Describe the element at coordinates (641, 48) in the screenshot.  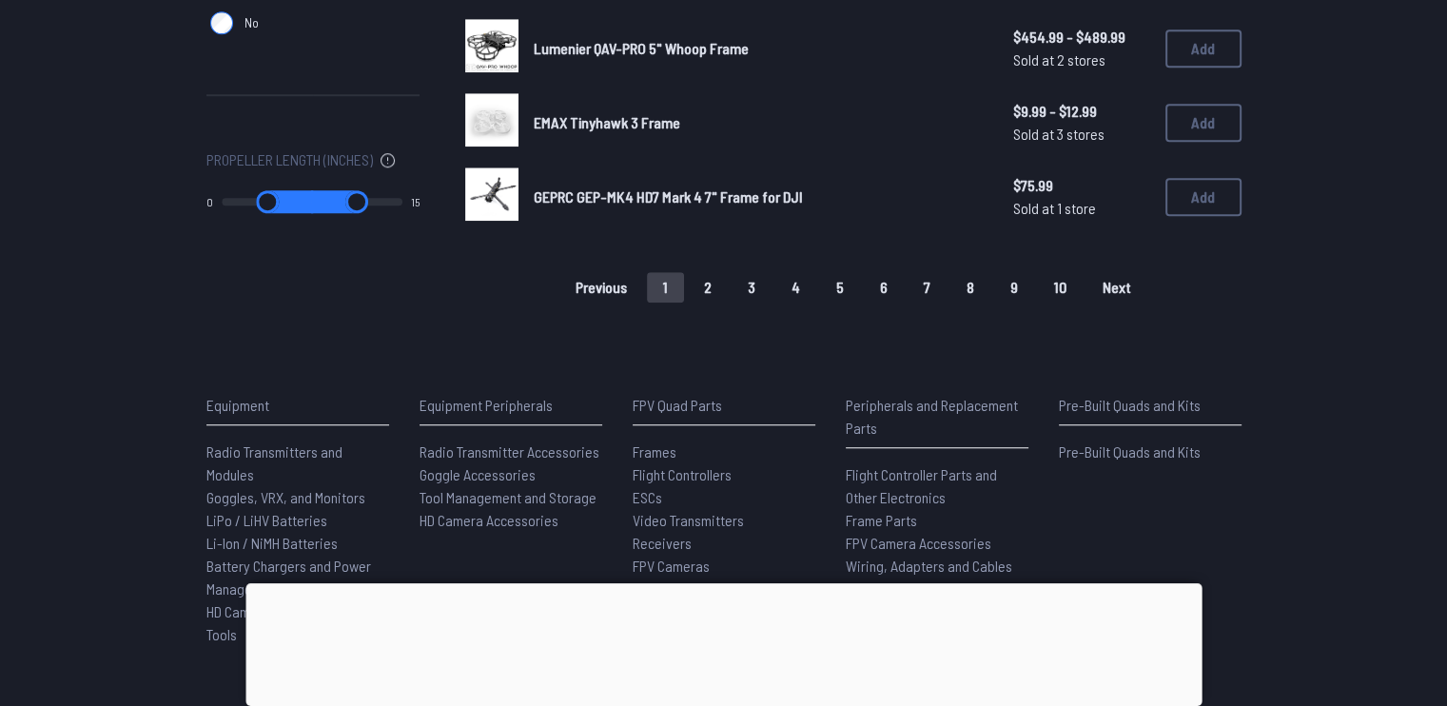
I see `span: Lumenier QAV-PRO 5" Whoop Frame` at that location.